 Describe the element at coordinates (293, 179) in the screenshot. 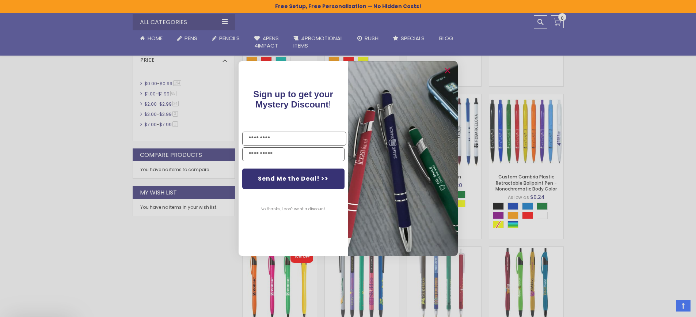

I see `button: Send Me the Deal! >>` at that location.